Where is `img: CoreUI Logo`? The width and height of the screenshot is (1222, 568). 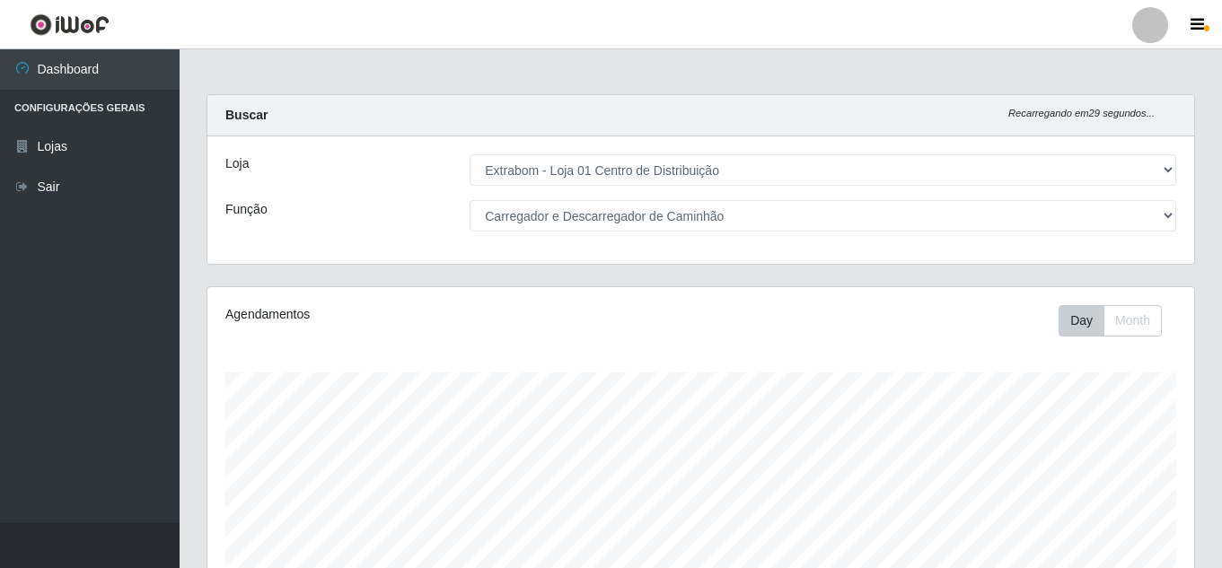
img: CoreUI Logo is located at coordinates (69, 24).